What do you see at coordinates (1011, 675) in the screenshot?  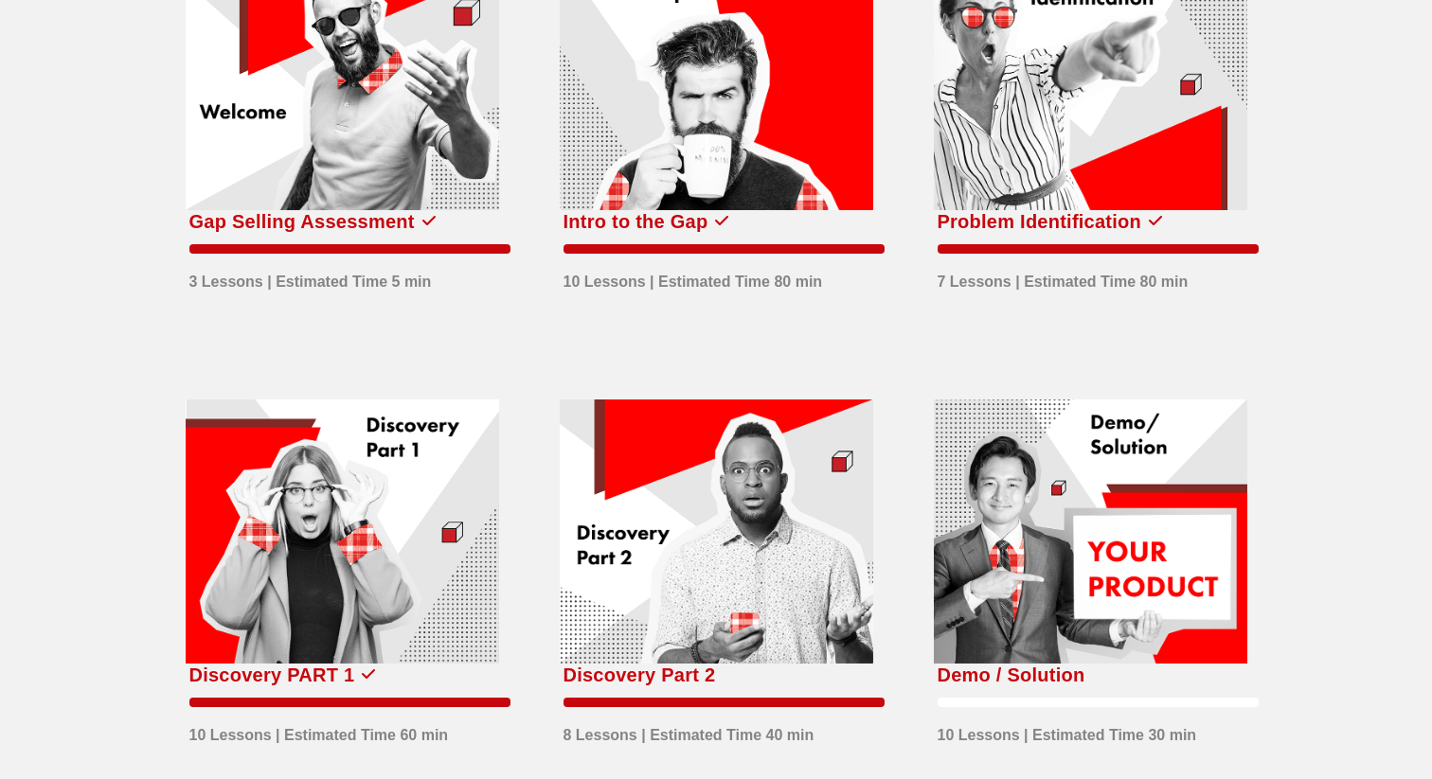 I see `div: Demo / Solution` at bounding box center [1011, 675].